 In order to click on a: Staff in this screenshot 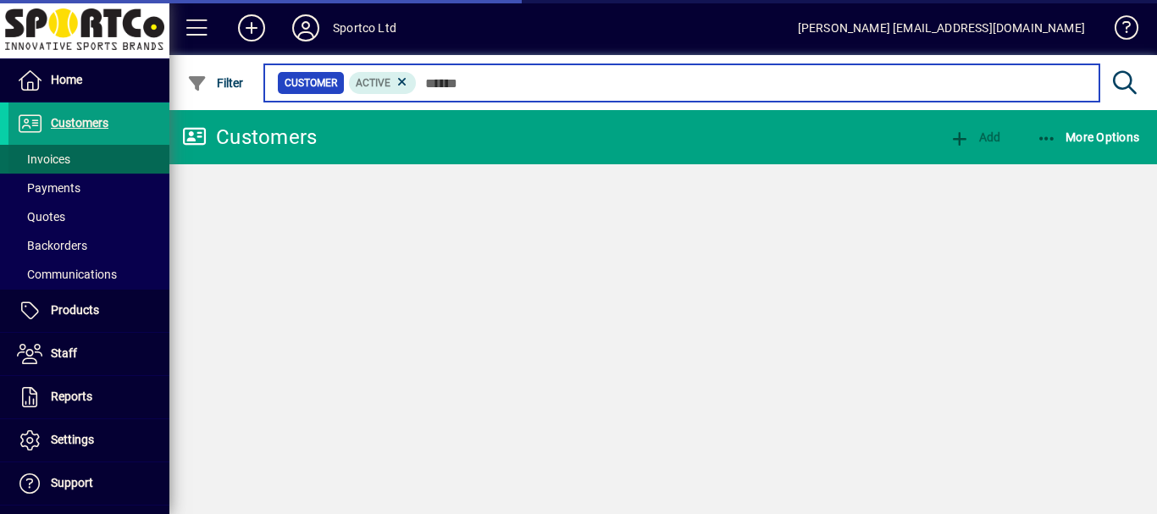, I will do `click(89, 354)`.